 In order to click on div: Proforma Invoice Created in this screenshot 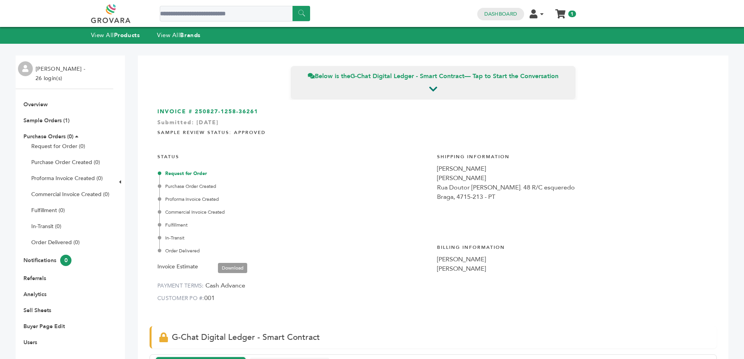, I will do `click(294, 199)`.